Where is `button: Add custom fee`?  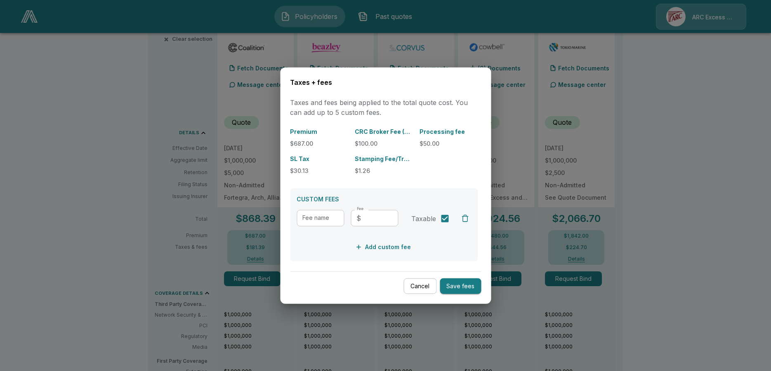
button: Add custom fee is located at coordinates (383, 247).